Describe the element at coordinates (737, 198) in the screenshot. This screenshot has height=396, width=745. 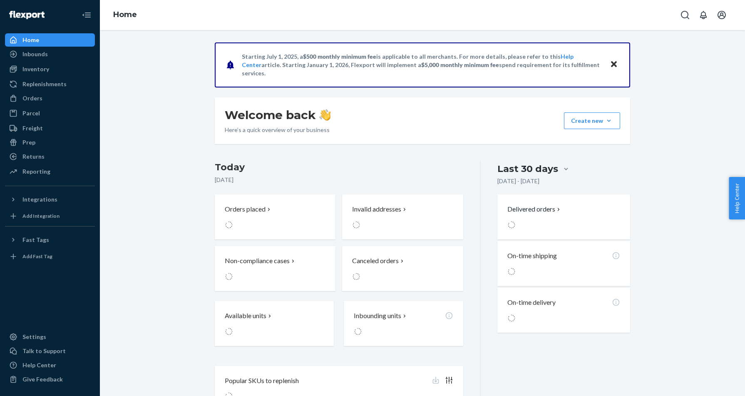
I see `button: Help Center` at that location.